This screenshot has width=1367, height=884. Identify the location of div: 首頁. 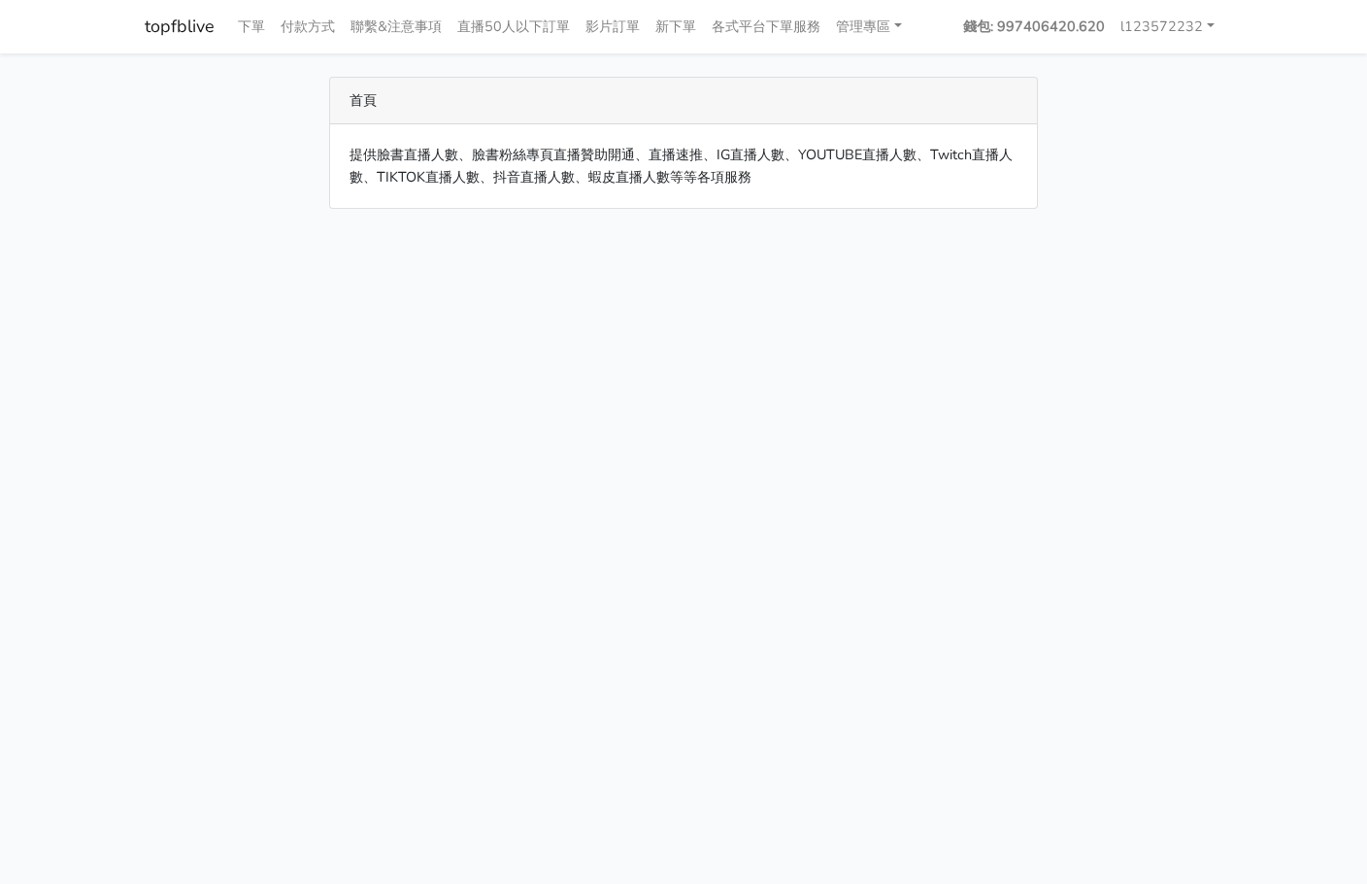
(684, 101).